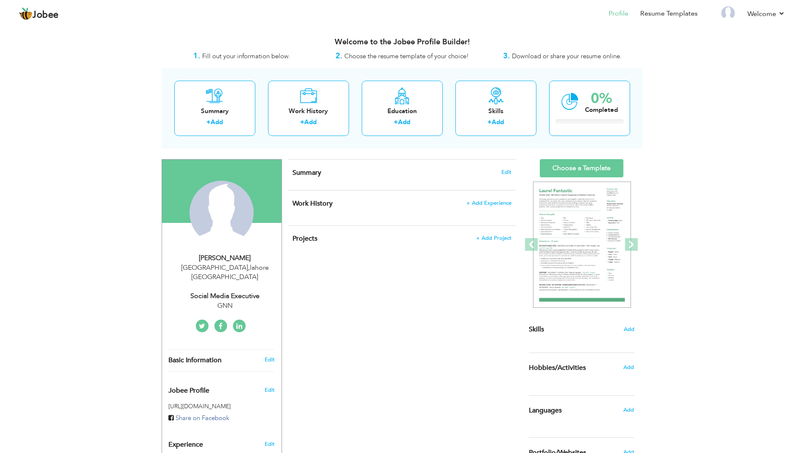  I want to click on div: Social Media Executive, so click(225, 296).